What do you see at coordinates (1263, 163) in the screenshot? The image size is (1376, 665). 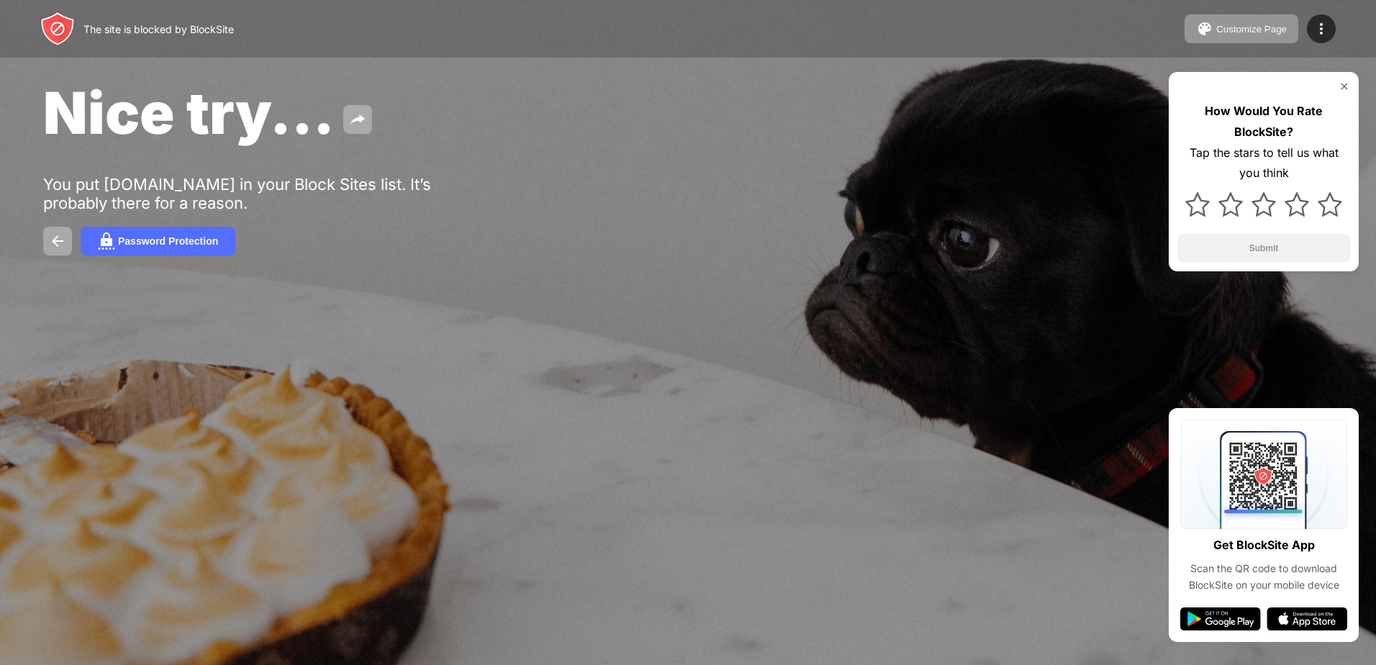 I see `div: Tap the stars to tell us what you think` at bounding box center [1263, 163].